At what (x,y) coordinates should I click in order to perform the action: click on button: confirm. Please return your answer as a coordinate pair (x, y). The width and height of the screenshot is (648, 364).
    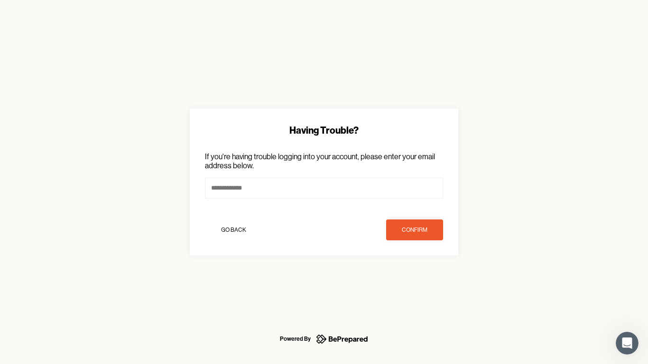
    Looking at the image, I should click on (414, 230).